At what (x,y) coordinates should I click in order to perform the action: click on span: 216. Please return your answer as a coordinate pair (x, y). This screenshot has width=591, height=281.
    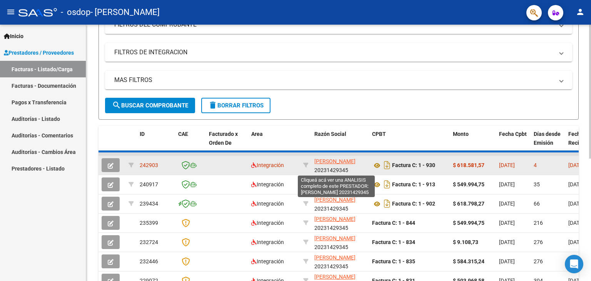
    Looking at the image, I should click on (538, 223).